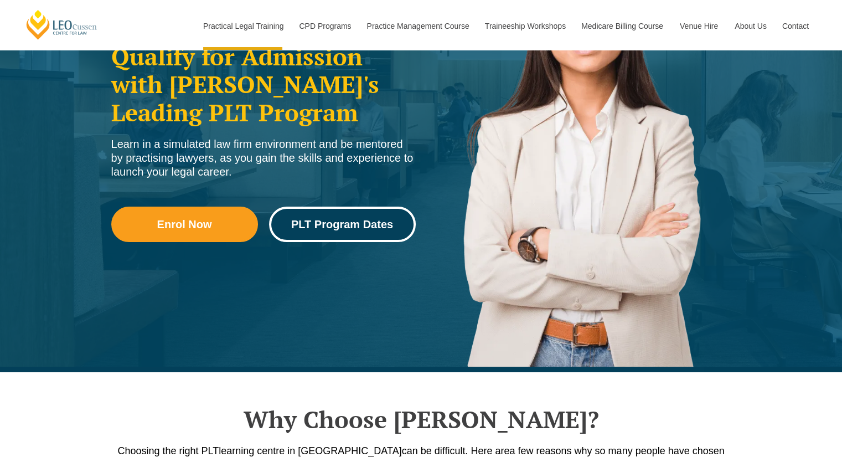 This screenshot has width=842, height=457. Describe the element at coordinates (795, 26) in the screenshot. I see `a: Contact` at that location.